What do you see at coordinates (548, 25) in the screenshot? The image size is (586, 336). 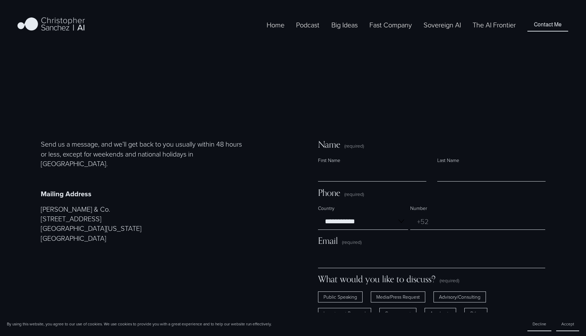 I see `a: Contact Me` at bounding box center [548, 25].